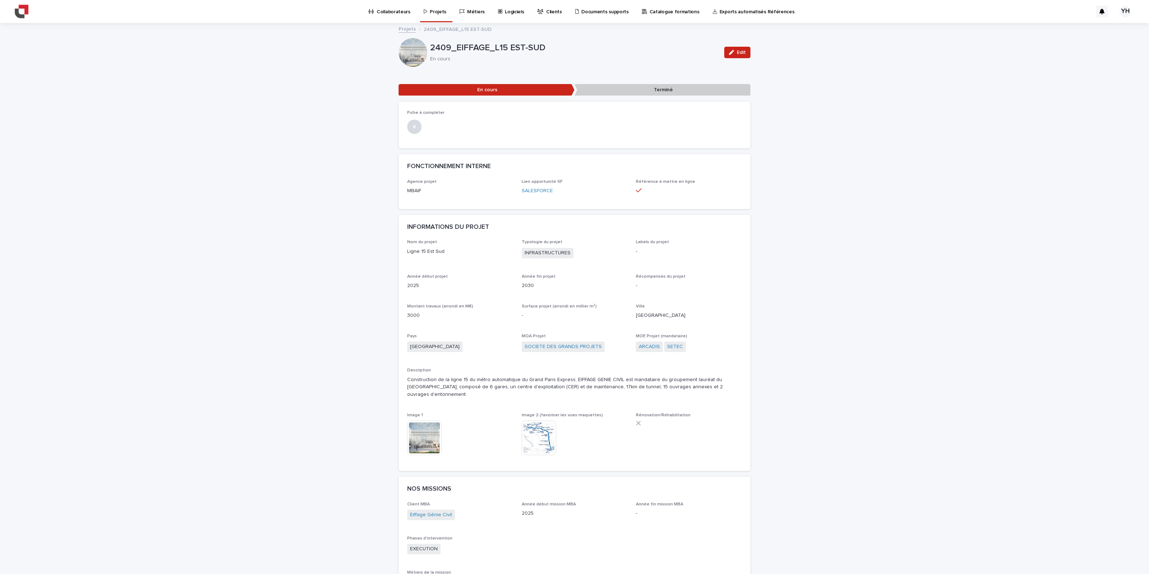 This screenshot has height=574, width=1149. I want to click on p: Construction de la ligne 15 du métro automatique du Grand Paris Express. EIFFAGE GENIE CIVIL est ..., so click(574, 387).